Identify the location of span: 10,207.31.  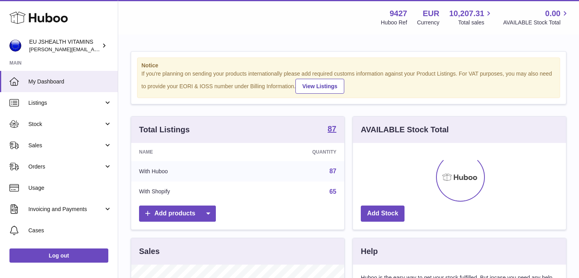
(467, 13).